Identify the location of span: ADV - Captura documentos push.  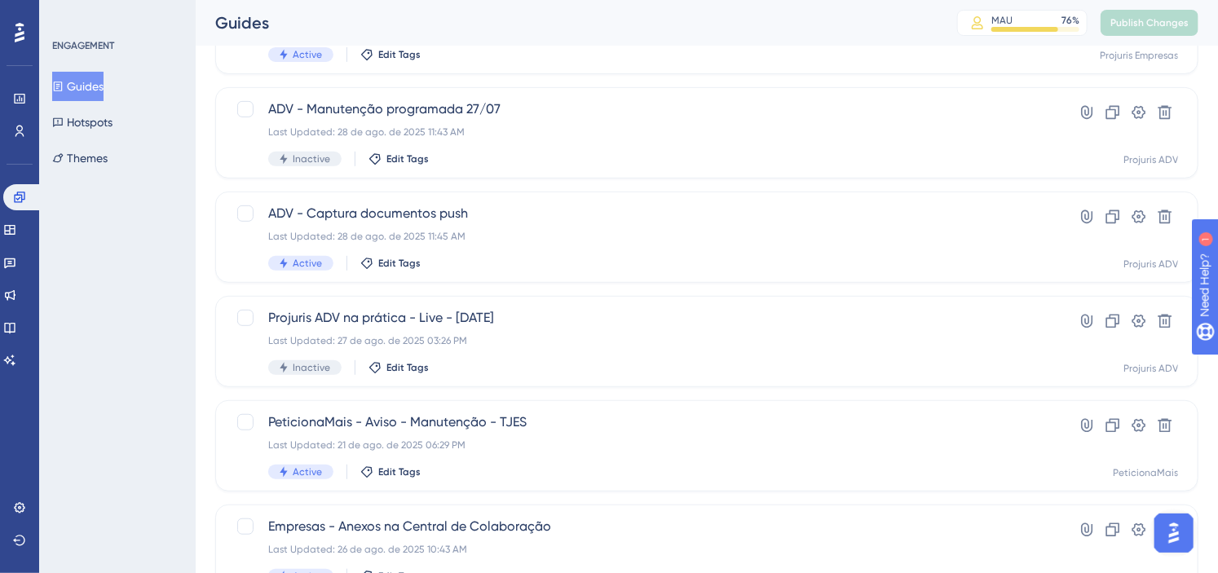
(642, 214).